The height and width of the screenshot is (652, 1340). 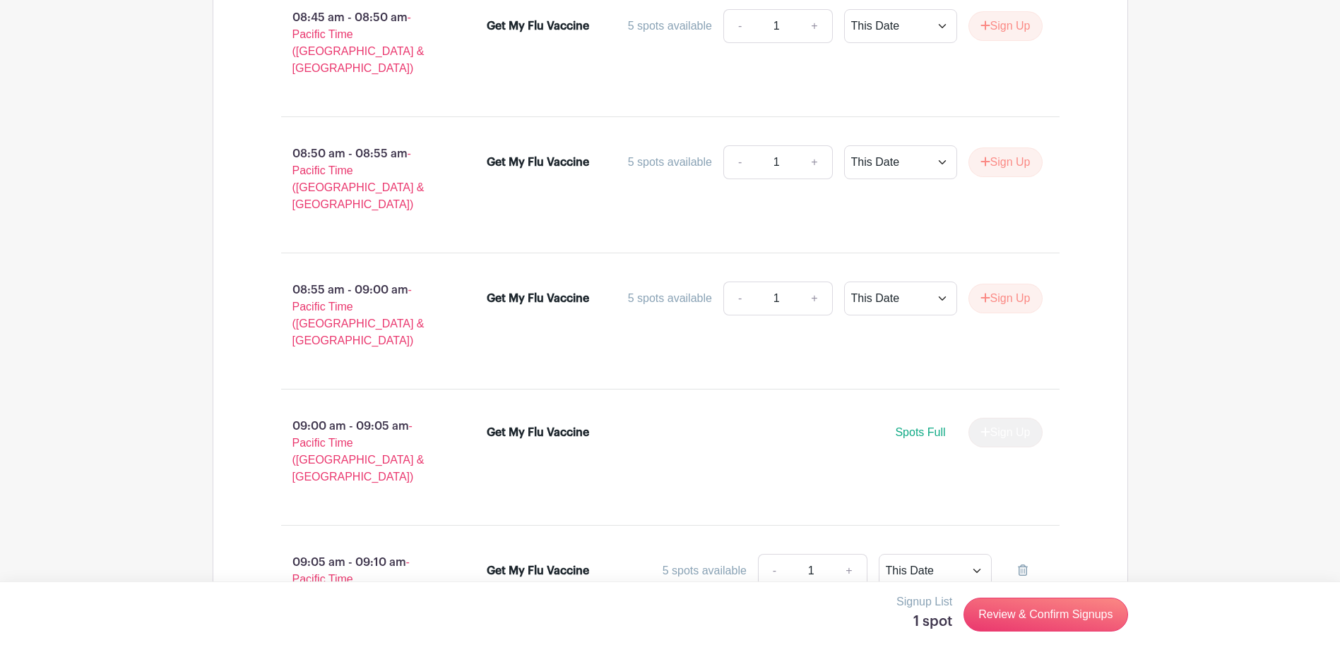 I want to click on h5: 1 spot, so click(x=924, y=622).